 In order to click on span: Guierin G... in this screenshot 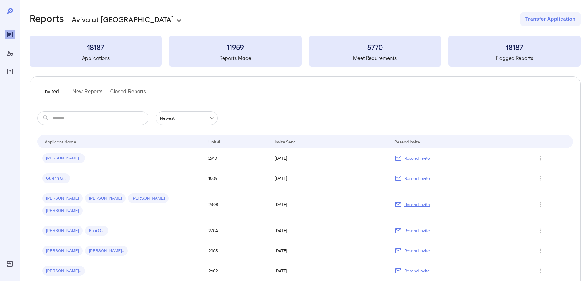, I will do `click(56, 178)`.